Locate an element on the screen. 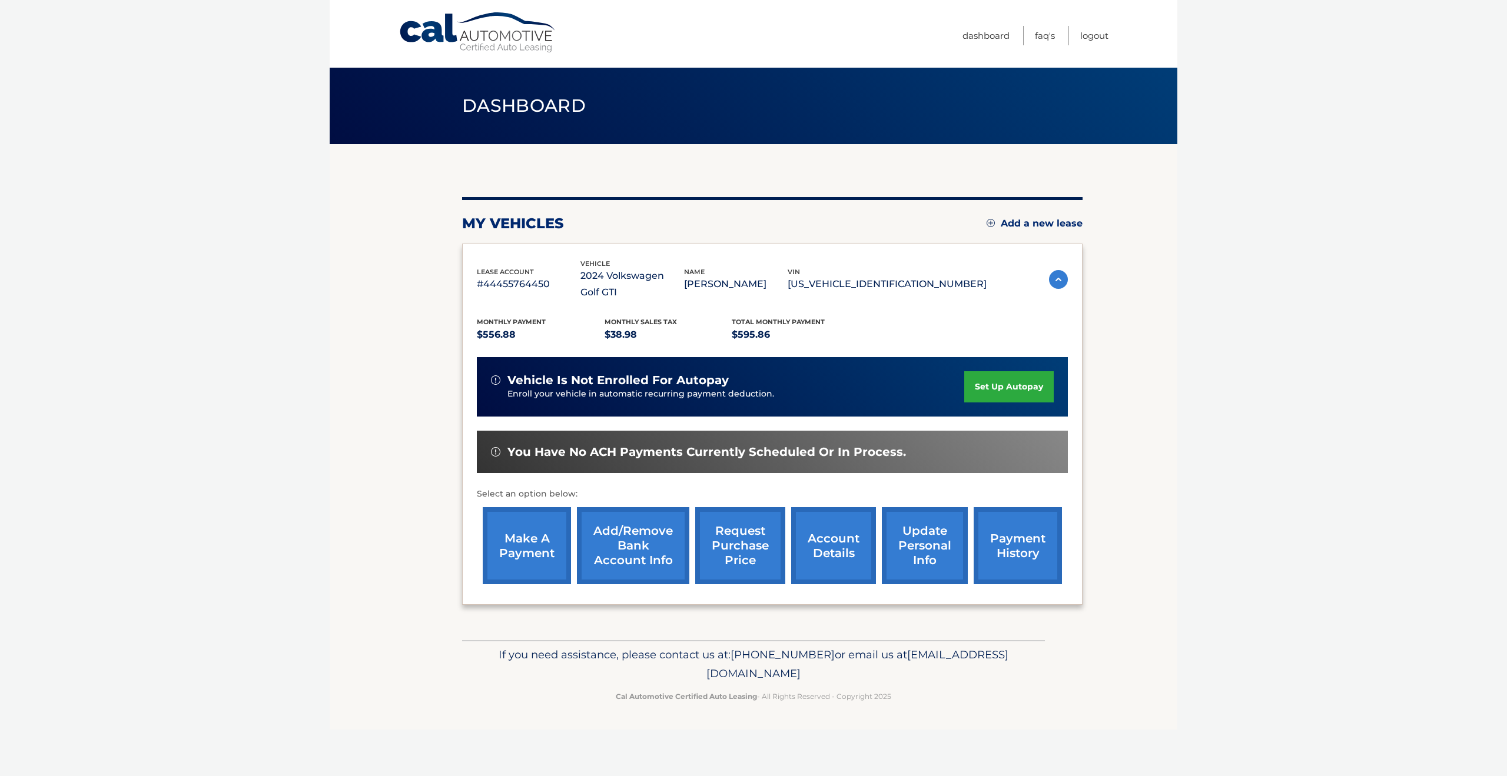 This screenshot has width=1507, height=776. a: request purchase price is located at coordinates (740, 546).